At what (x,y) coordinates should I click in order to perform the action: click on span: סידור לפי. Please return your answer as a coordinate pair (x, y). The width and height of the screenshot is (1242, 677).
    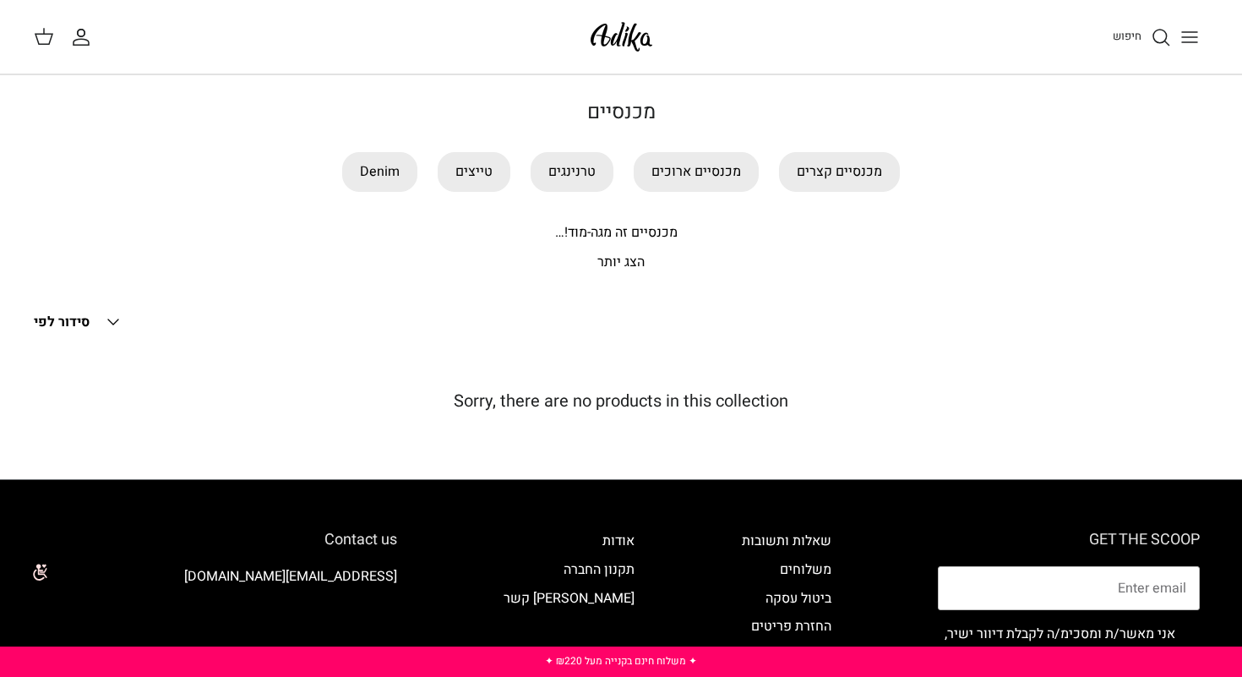
    Looking at the image, I should click on (62, 322).